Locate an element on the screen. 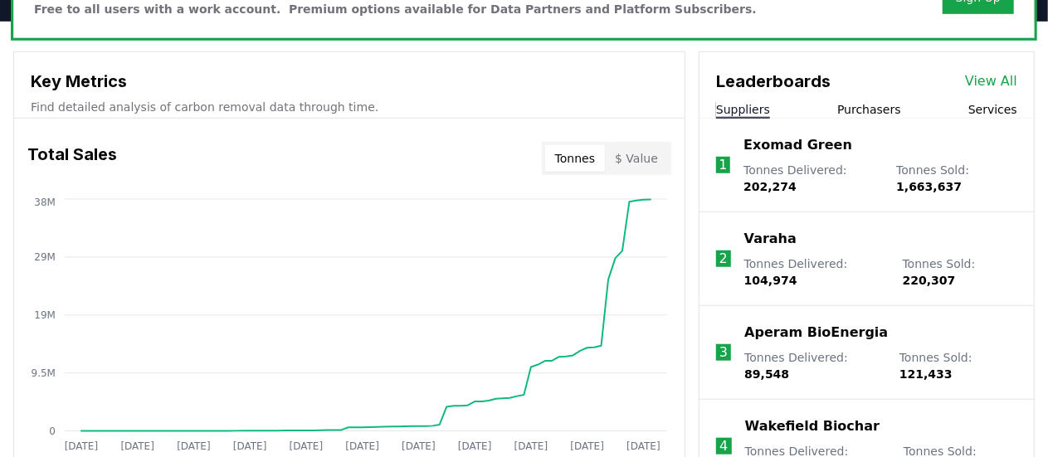  span: 121,433 is located at coordinates (926, 374).